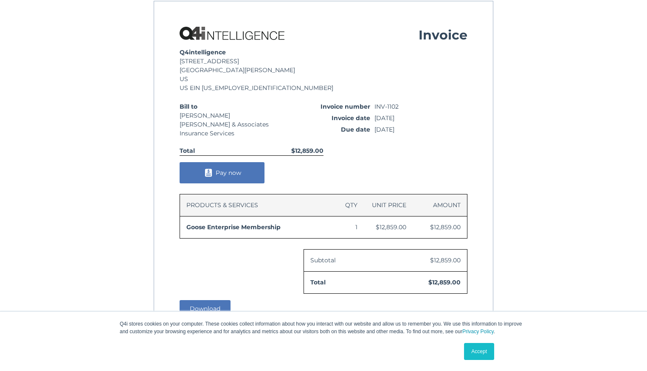 Image resolution: width=647 pixels, height=371 pixels. What do you see at coordinates (350, 228) in the screenshot?
I see `td: 1` at bounding box center [350, 228].